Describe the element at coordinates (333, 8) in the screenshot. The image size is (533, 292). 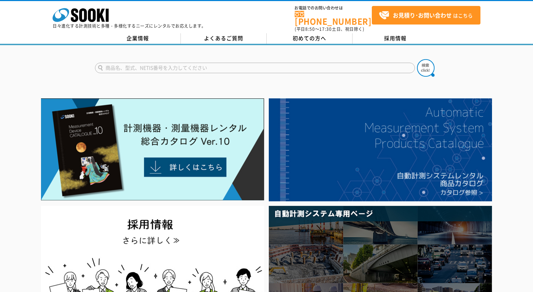
I see `span: お電話でのお問い合わせは` at that location.